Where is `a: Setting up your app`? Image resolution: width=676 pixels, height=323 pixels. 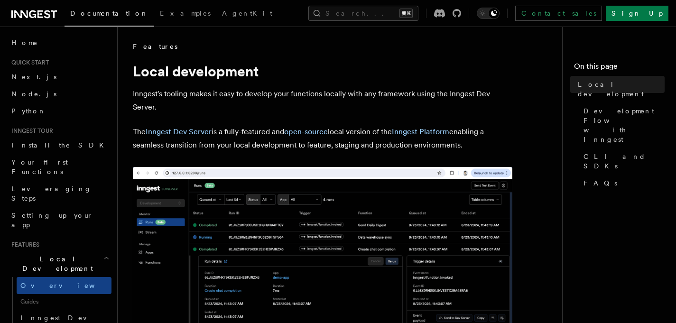
a: Setting up your app is located at coordinates (59, 220).